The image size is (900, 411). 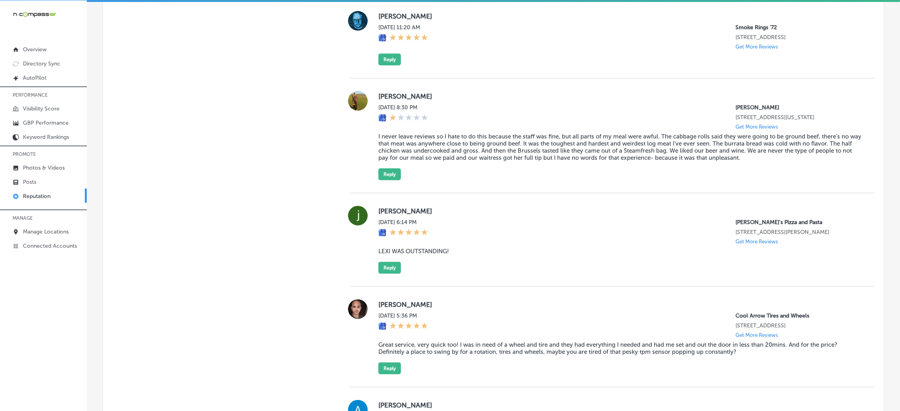 What do you see at coordinates (44, 168) in the screenshot?
I see `p: Photos & Videos` at bounding box center [44, 168].